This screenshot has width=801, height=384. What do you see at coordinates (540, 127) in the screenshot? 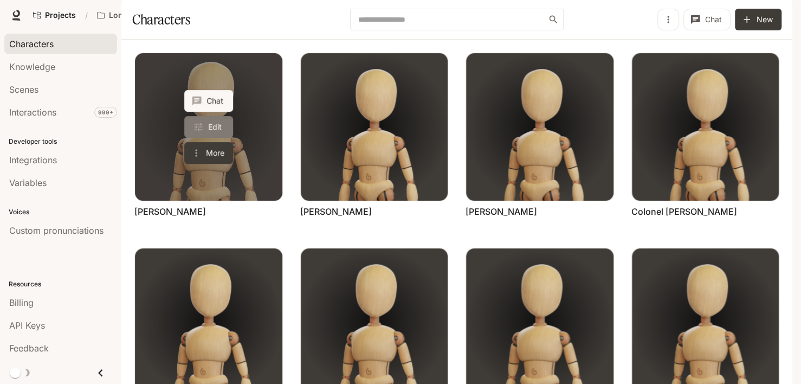
I see `img: Charlotte Lucas` at bounding box center [540, 127].